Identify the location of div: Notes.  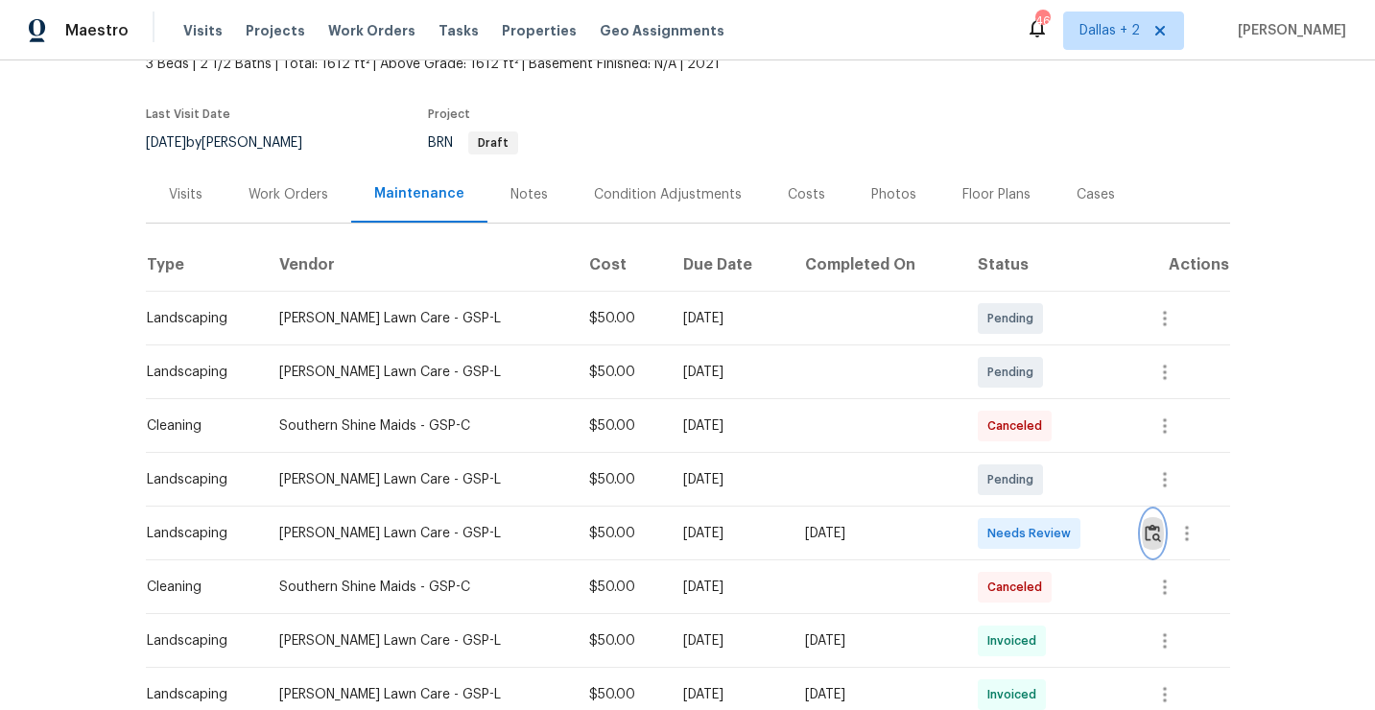
(529, 195).